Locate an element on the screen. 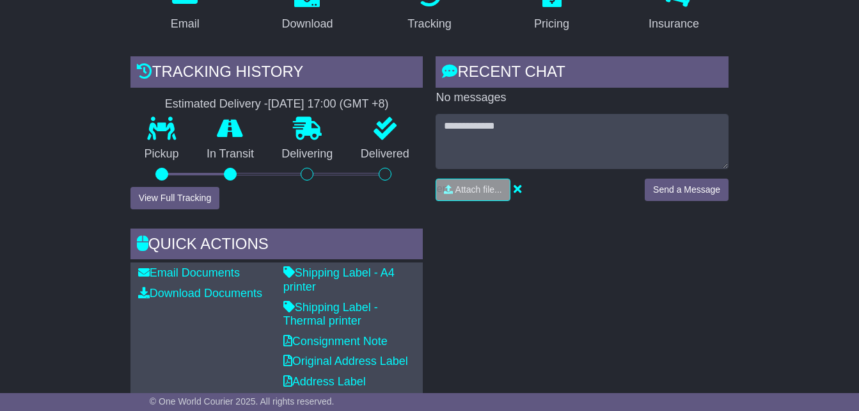 The width and height of the screenshot is (859, 411). div: Insurance is located at coordinates (674, 24).